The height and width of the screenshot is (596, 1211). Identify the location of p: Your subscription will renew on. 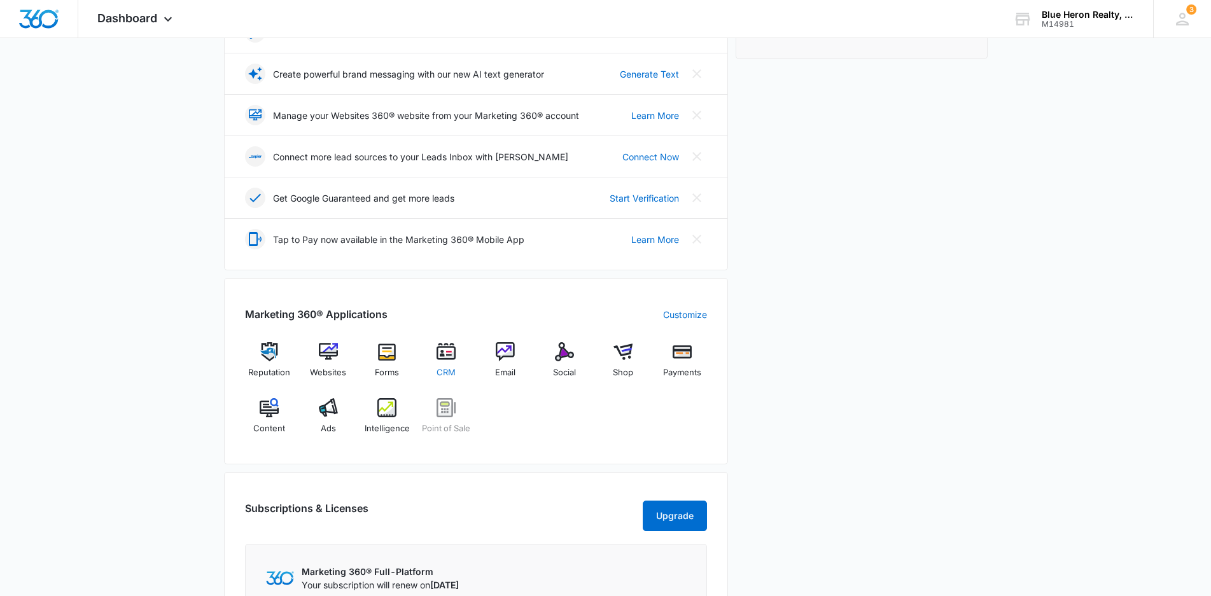
(380, 585).